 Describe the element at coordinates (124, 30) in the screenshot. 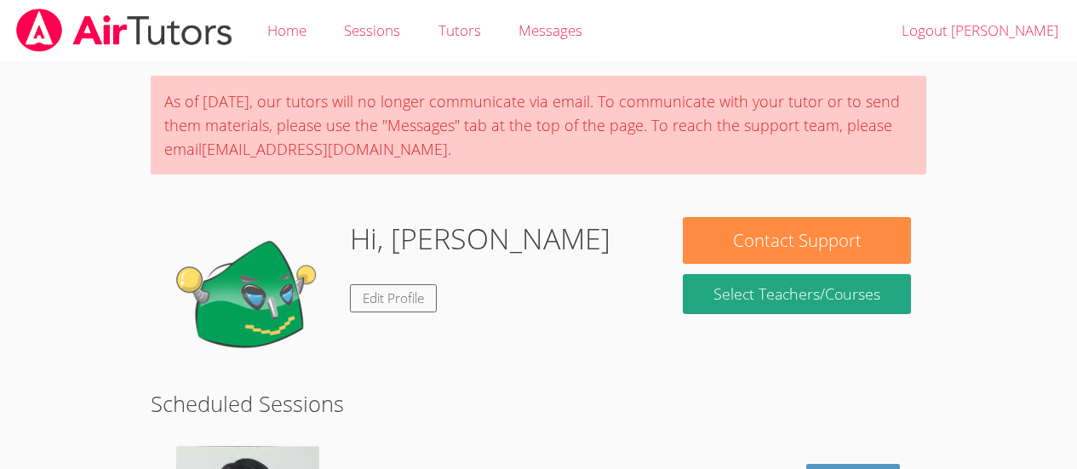

I see `img: airtutors_banner-c4298cdbf04f3fff15de1276eac7730deb9818008684d7c2e4769d2f7ddbe033.png` at that location.